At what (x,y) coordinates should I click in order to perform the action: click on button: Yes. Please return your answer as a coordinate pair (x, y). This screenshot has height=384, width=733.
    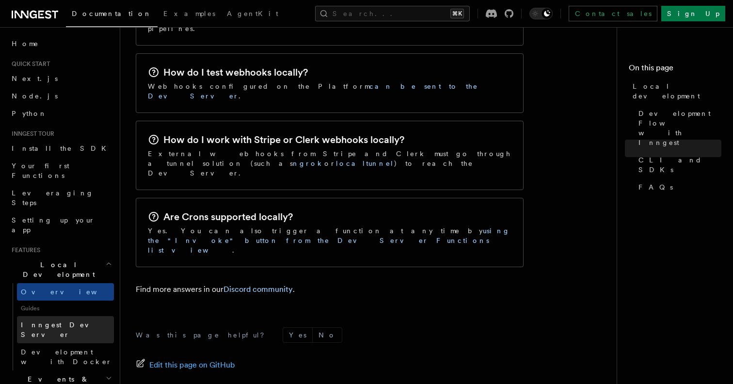
    Looking at the image, I should click on (298, 335).